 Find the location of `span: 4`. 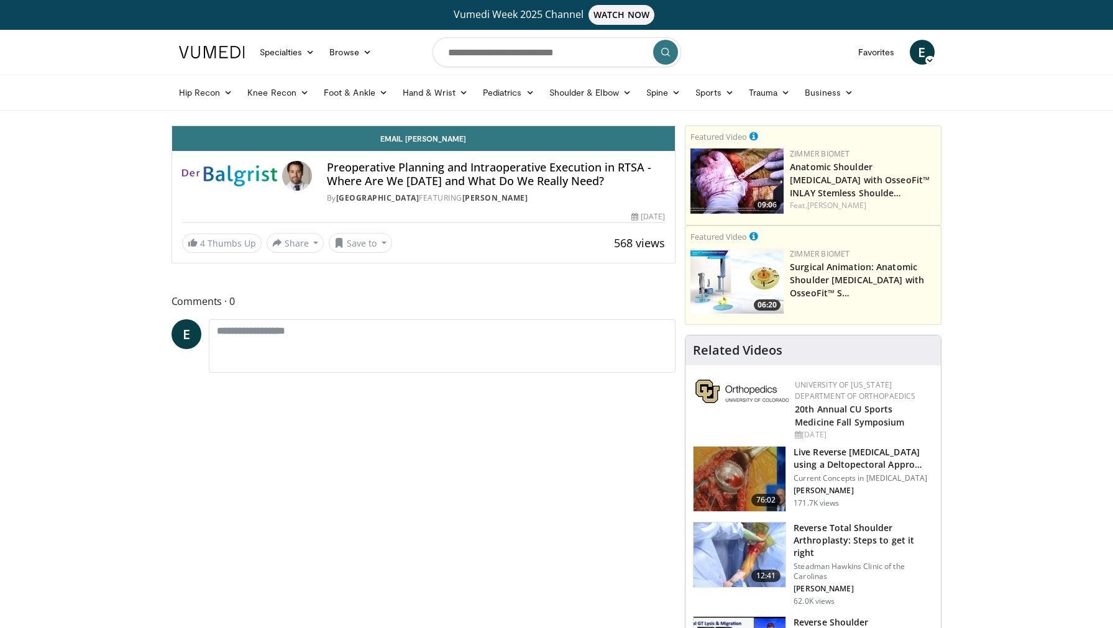

span: 4 is located at coordinates (203, 243).